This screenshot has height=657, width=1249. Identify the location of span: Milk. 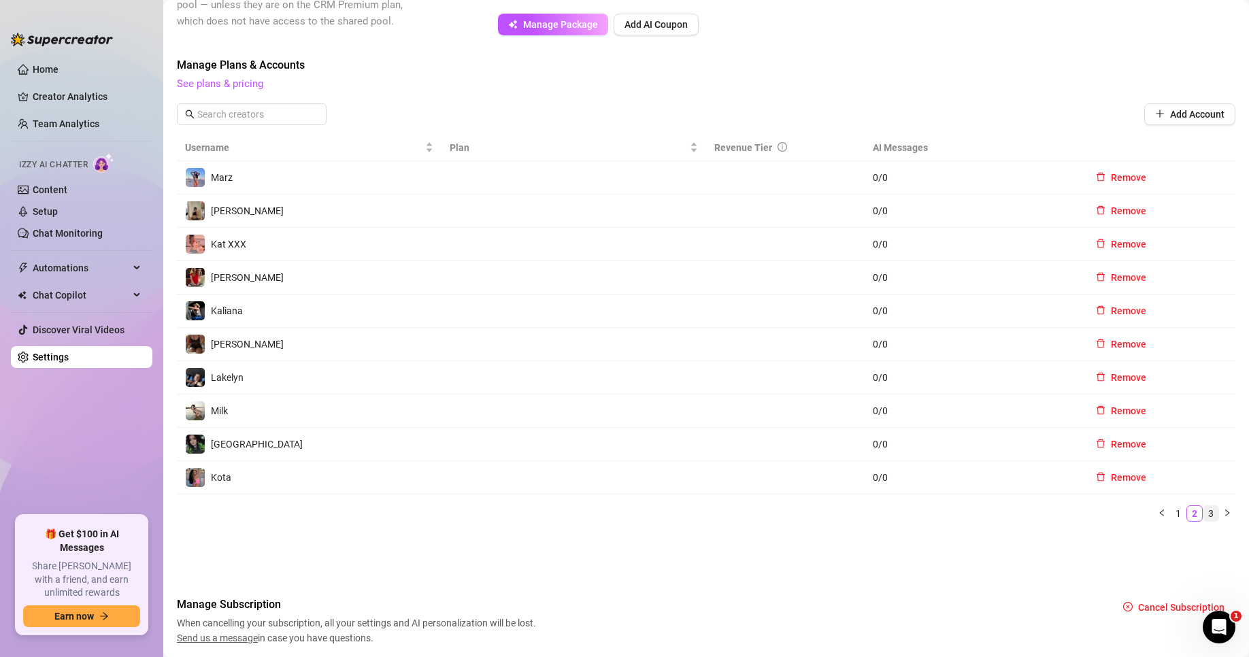
(219, 411).